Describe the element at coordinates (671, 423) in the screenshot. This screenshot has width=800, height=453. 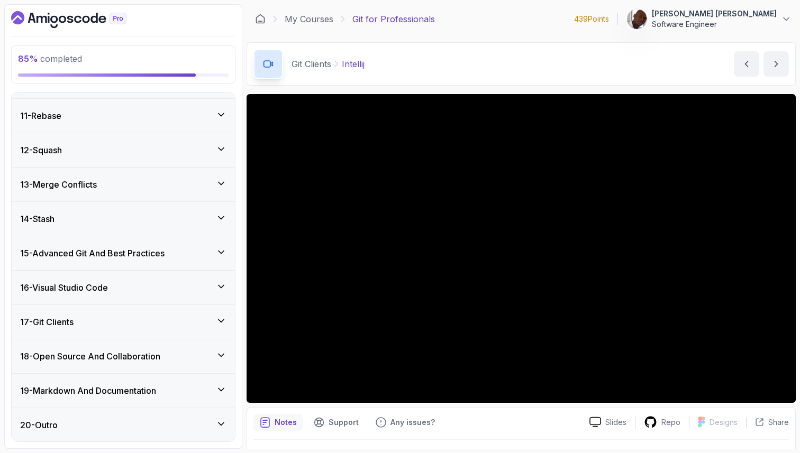
I see `p: Repo` at that location.